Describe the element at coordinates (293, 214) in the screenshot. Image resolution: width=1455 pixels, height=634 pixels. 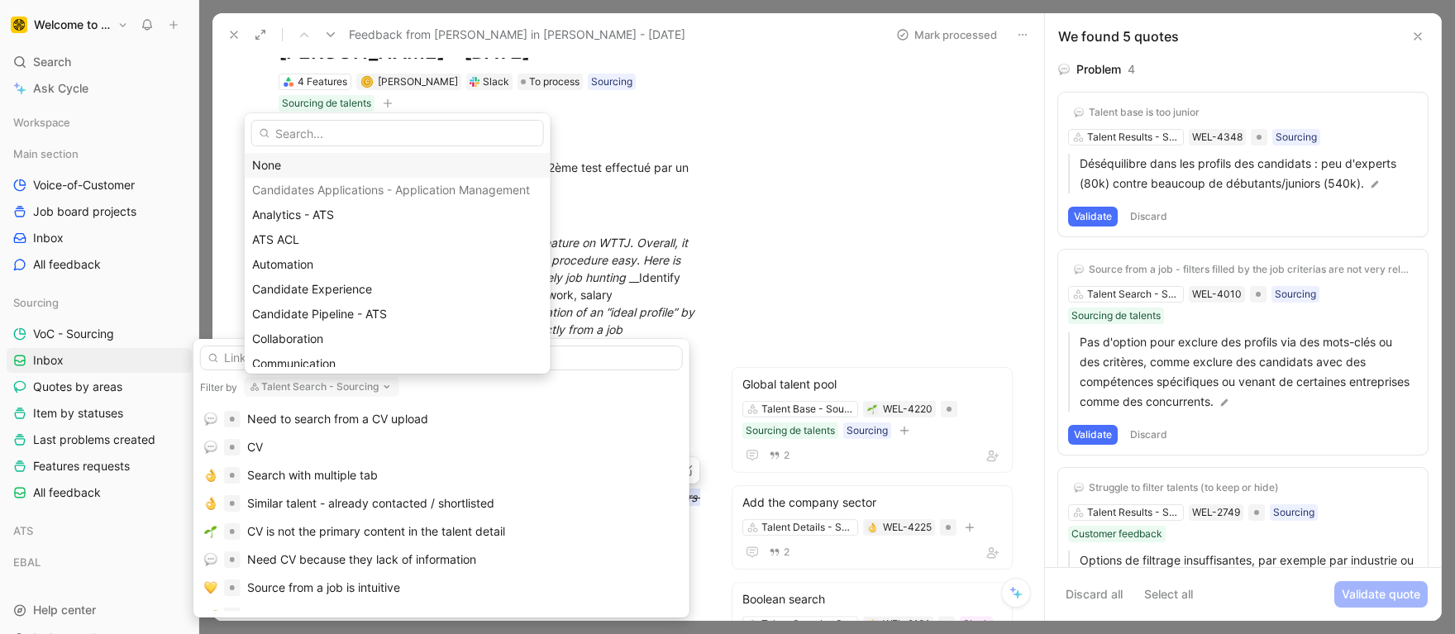
I see `span: Analytics - ATS` at that location.